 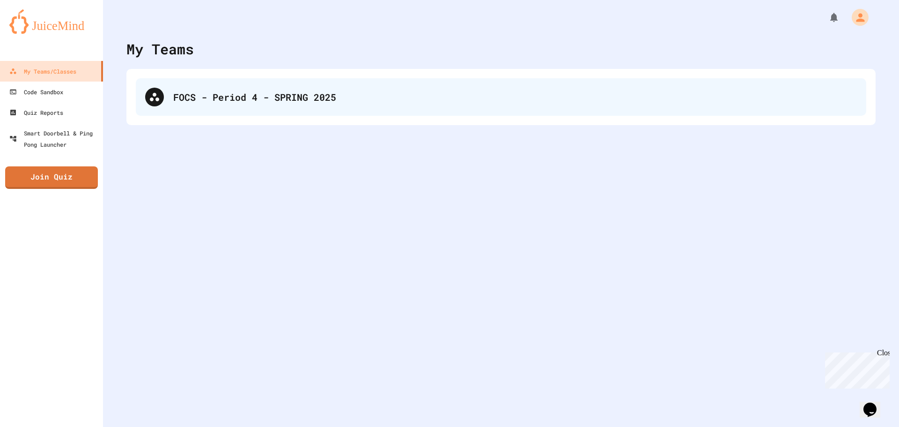 I want to click on div: My Notifications, so click(x=827, y=17).